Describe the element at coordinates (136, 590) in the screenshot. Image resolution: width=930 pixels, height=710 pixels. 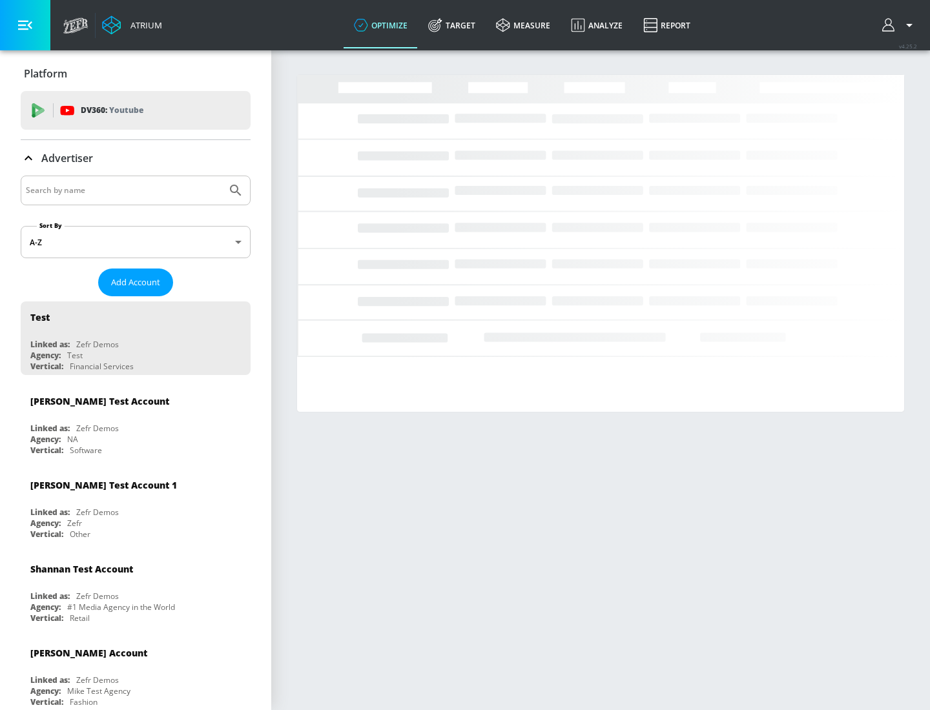
I see `div: Shannan Test AccountLinked as:Zefr DemosAgency:#1 Media Agency in the WorldVertical:Retail` at that location.